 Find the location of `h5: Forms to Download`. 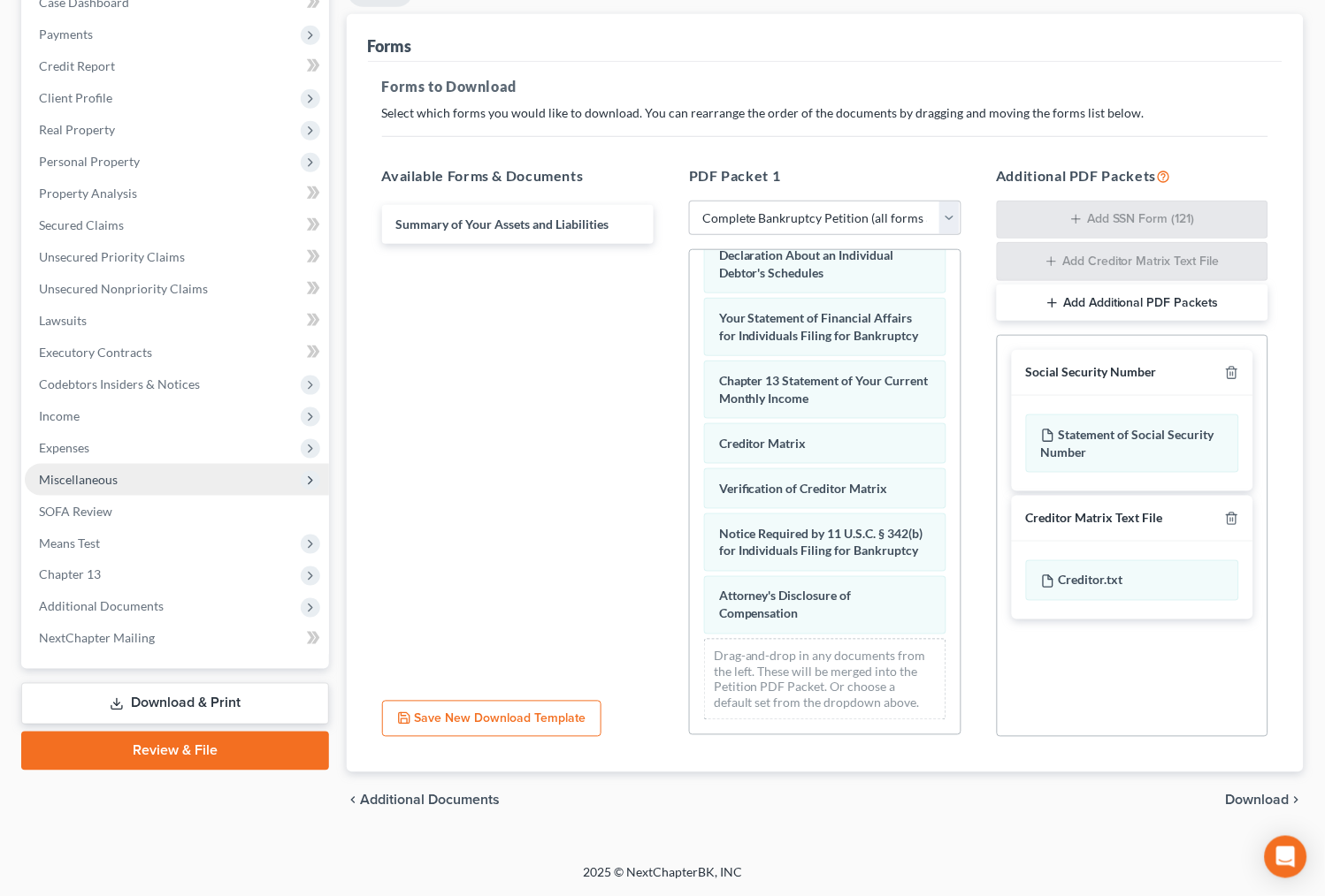

h5: Forms to Download is located at coordinates (825, 86).